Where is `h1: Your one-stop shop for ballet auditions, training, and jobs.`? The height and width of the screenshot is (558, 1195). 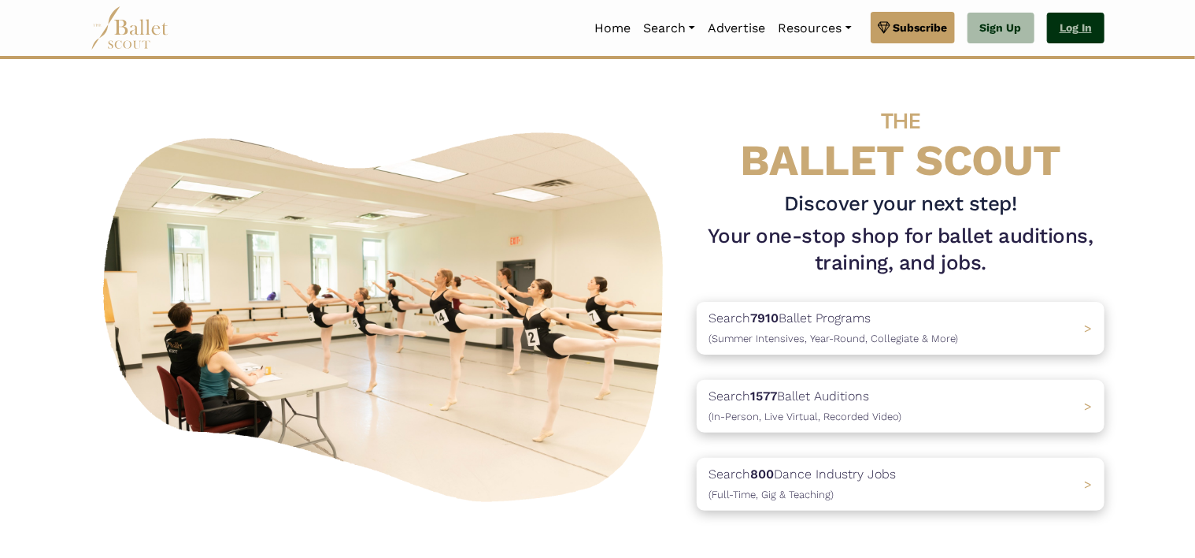
h1: Your one-stop shop for ballet auditions, training, and jobs. is located at coordinates (901, 250).